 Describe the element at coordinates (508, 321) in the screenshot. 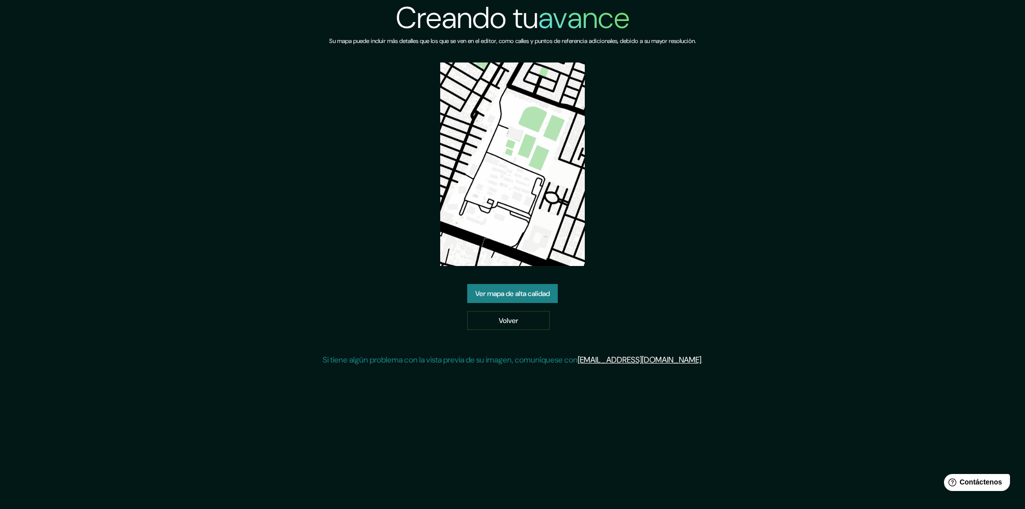

I see `a: Volver` at that location.